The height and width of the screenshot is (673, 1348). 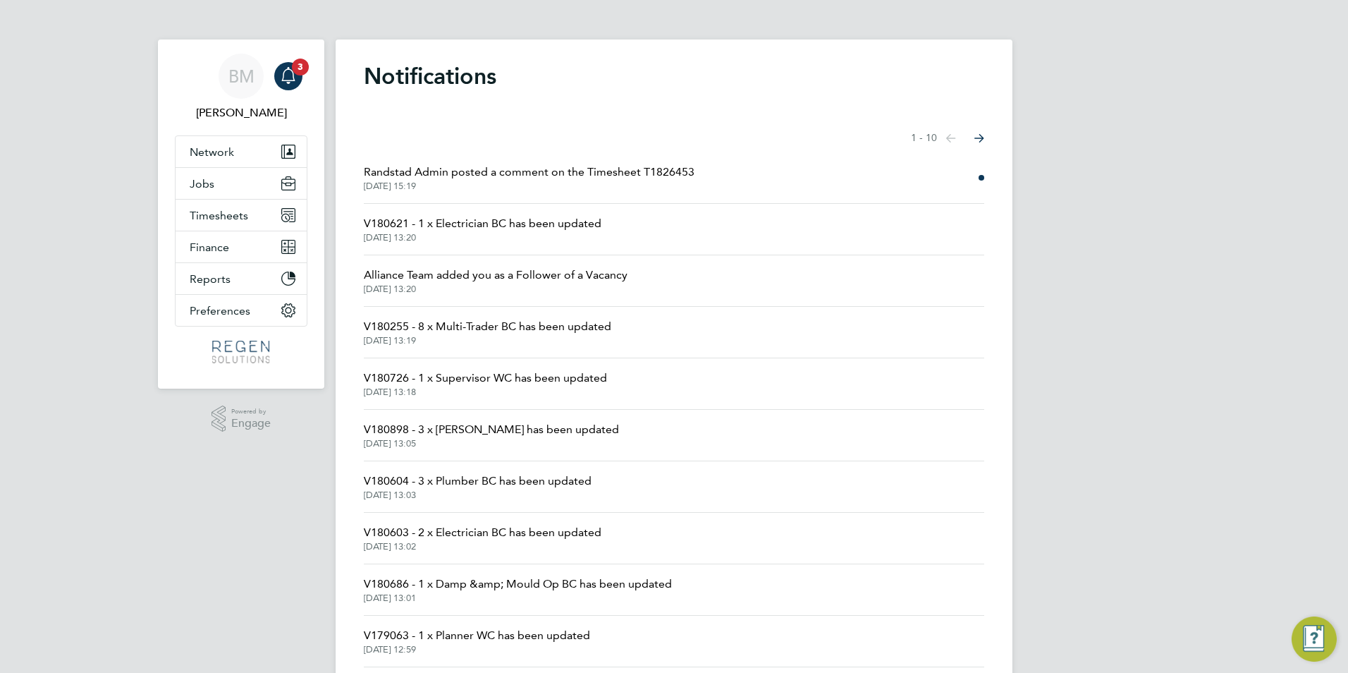 I want to click on a: 3, so click(x=288, y=76).